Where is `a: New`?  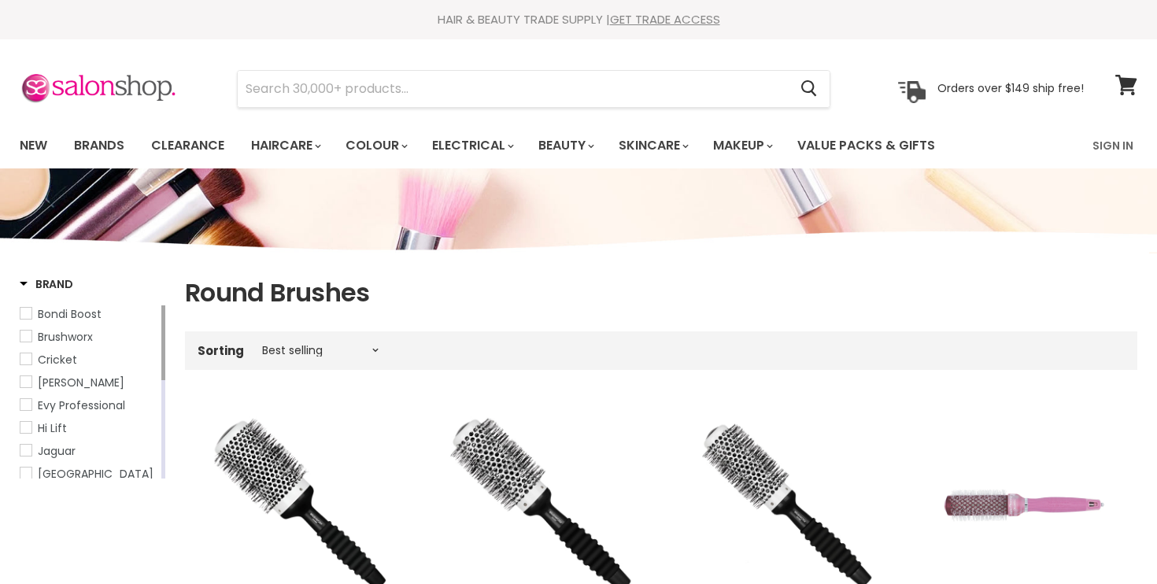
a: New is located at coordinates (33, 146).